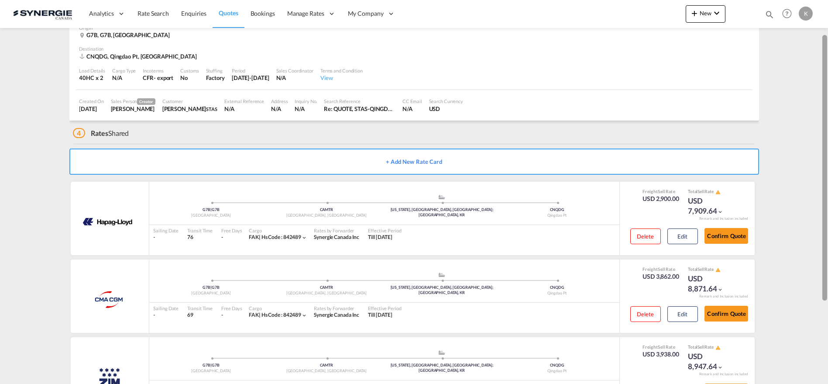  What do you see at coordinates (414, 48) in the screenshot?
I see `div: Destination` at bounding box center [414, 48].